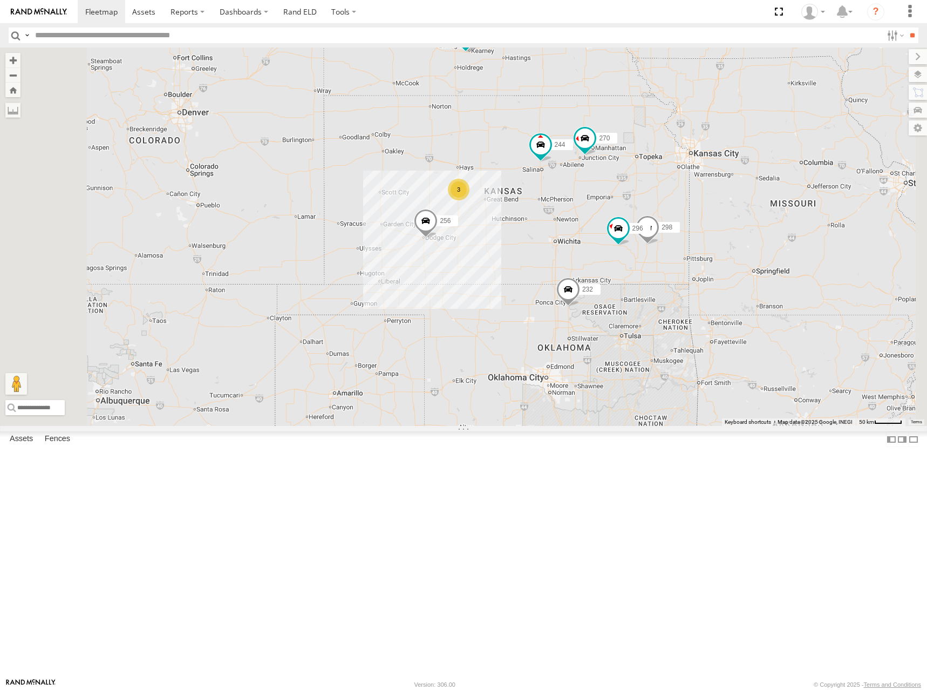 This screenshot has width=927, height=690. I want to click on span: 50 km, so click(867, 421).